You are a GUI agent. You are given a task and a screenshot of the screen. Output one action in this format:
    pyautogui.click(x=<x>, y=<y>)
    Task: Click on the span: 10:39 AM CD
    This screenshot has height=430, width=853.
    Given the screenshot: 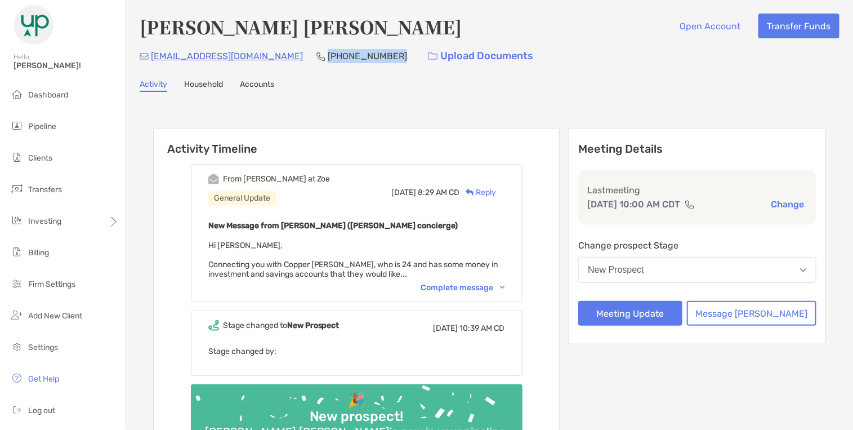 What is the action you would take?
    pyautogui.click(x=483, y=328)
    